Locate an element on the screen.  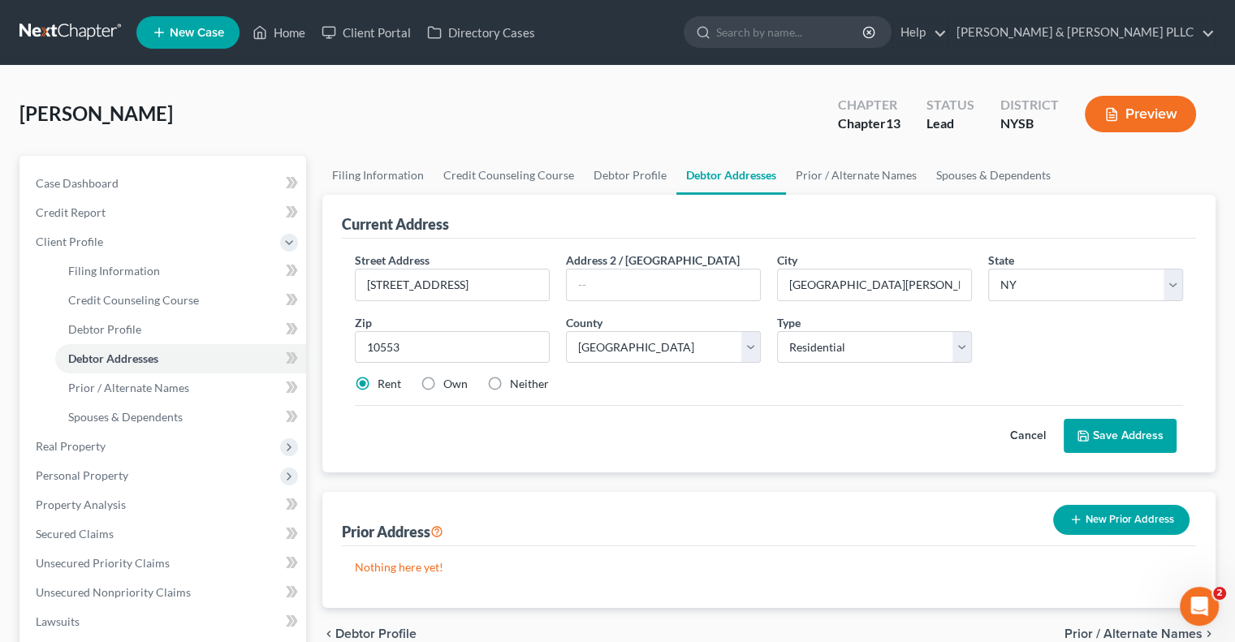
button: Save Address is located at coordinates (1120, 436).